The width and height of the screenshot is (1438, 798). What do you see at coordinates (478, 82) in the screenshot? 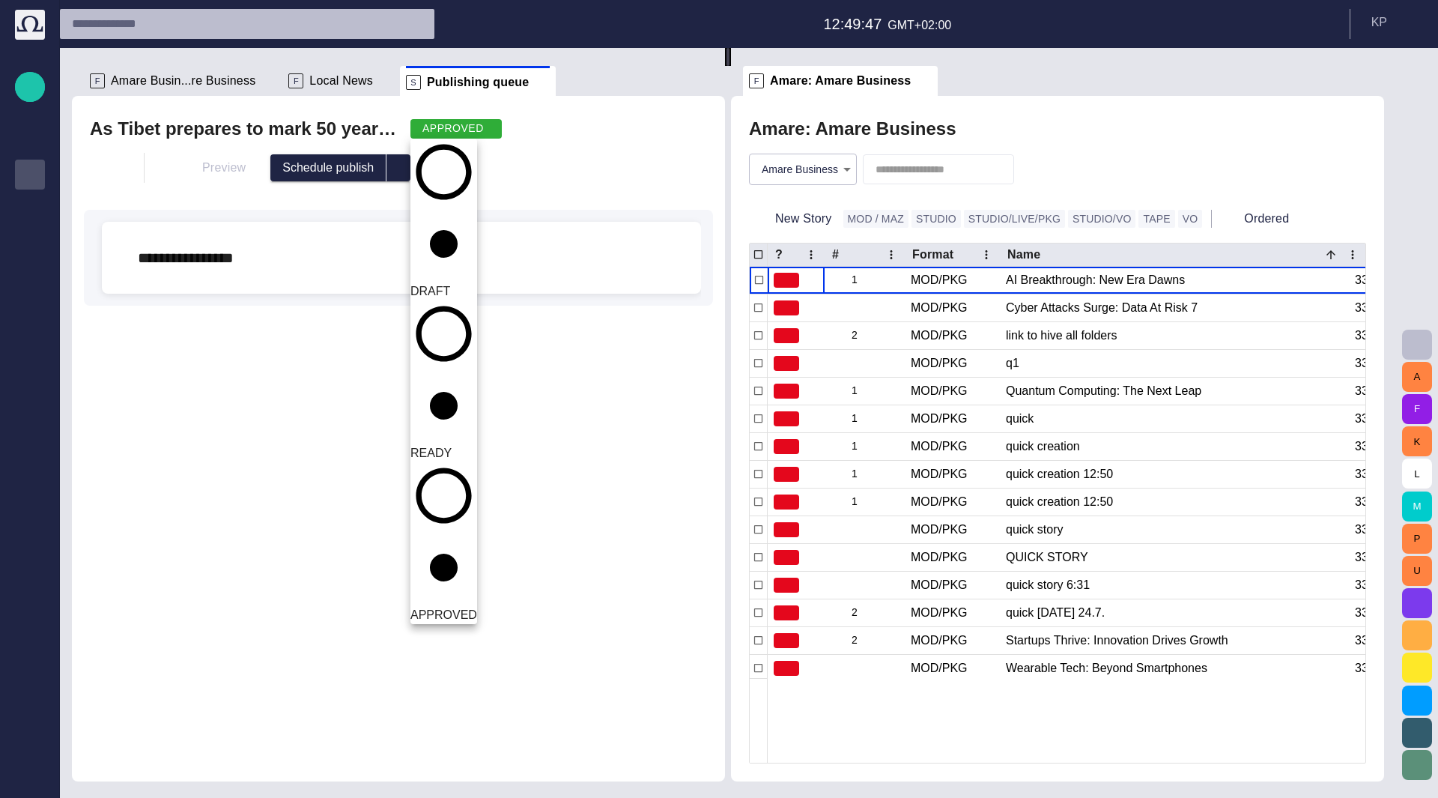
I see `span: Publishing queue` at bounding box center [478, 82].